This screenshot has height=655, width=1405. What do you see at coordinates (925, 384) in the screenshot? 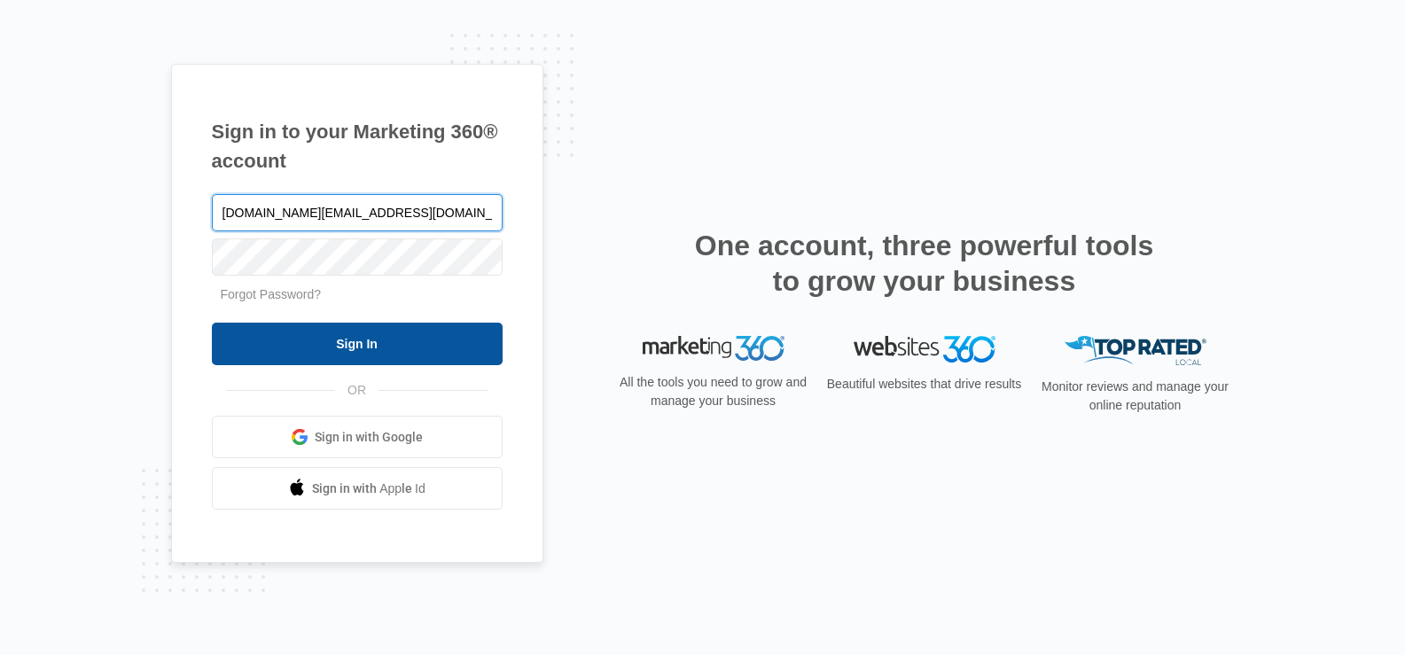
I see `p: Beautiful websites that drive results` at bounding box center [925, 384].